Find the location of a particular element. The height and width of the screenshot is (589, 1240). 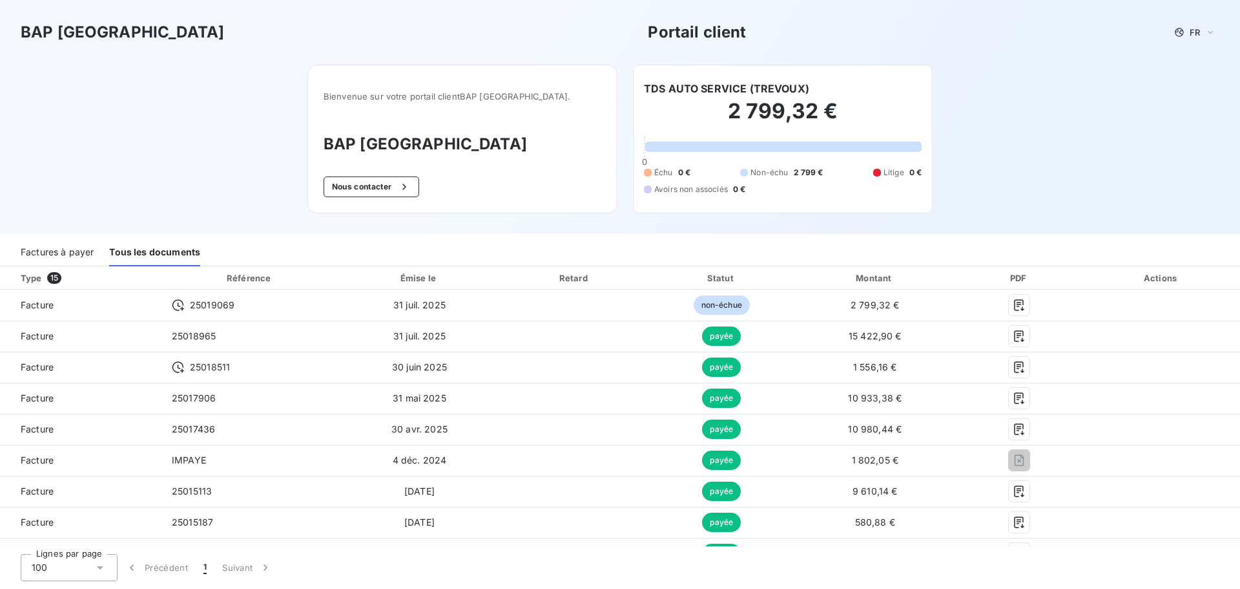

span: 25017906 is located at coordinates (194, 397).